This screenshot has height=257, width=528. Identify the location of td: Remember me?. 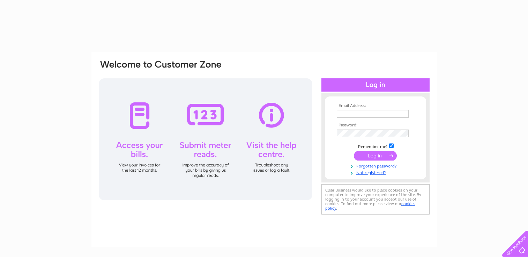
(375, 146).